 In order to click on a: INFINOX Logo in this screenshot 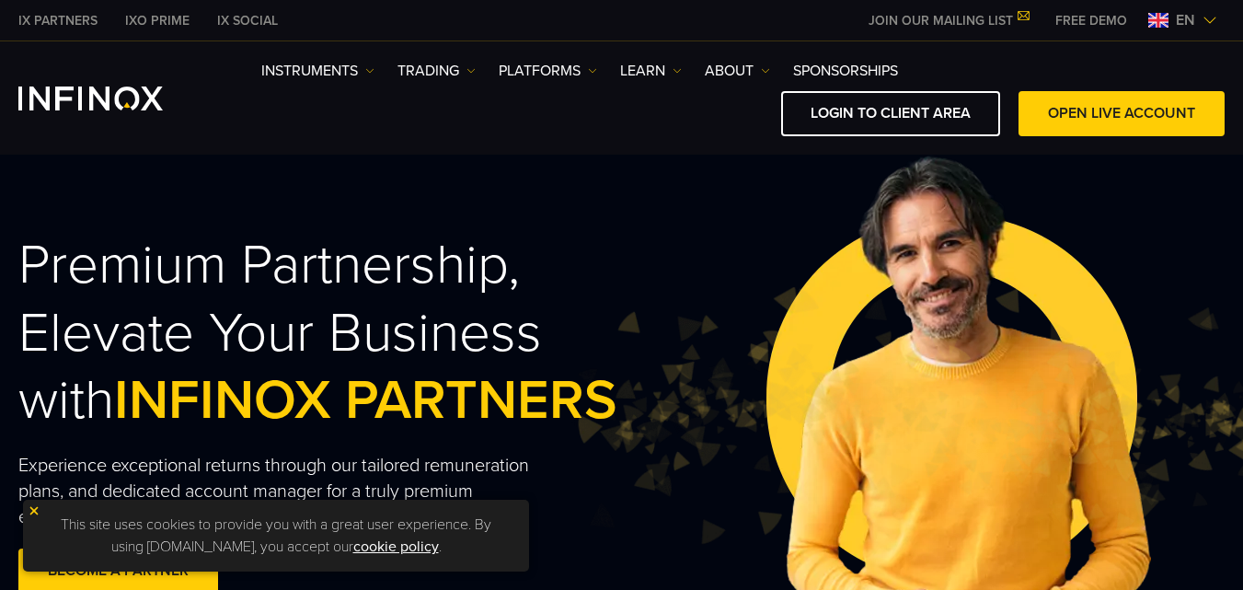, I will do `click(112, 98)`.